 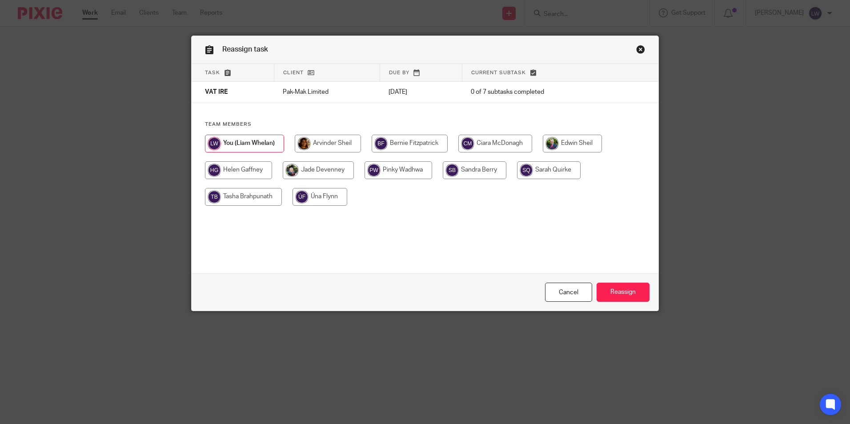 What do you see at coordinates (327, 92) in the screenshot?
I see `p: Pak-Mak Limited` at bounding box center [327, 92].